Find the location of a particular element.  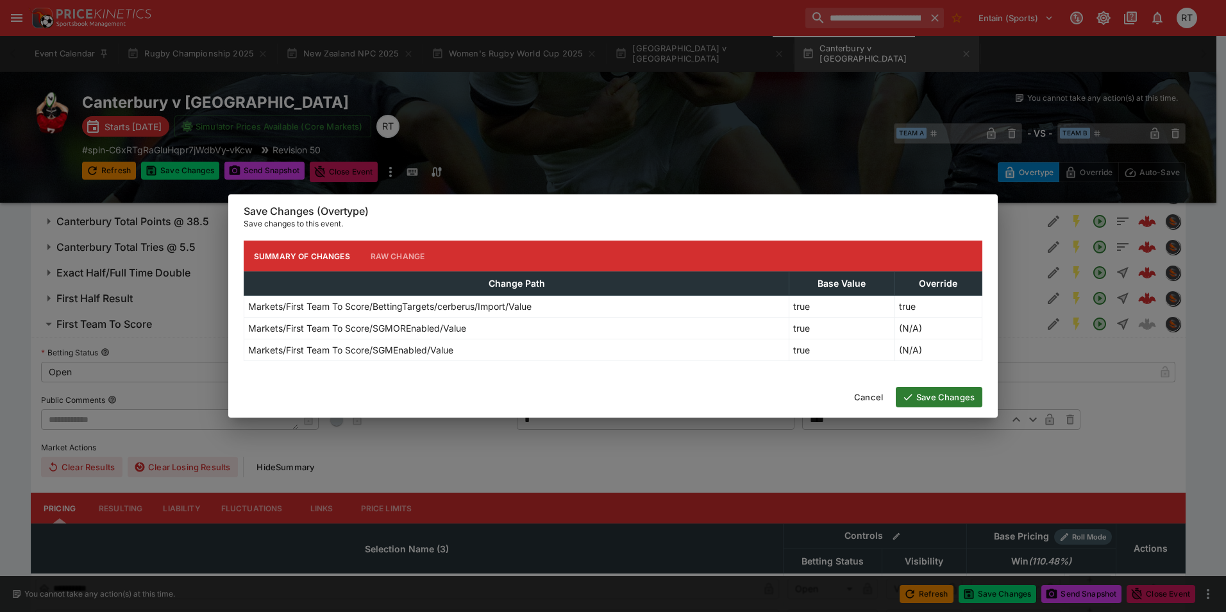

button: Raw Change is located at coordinates (398, 256).